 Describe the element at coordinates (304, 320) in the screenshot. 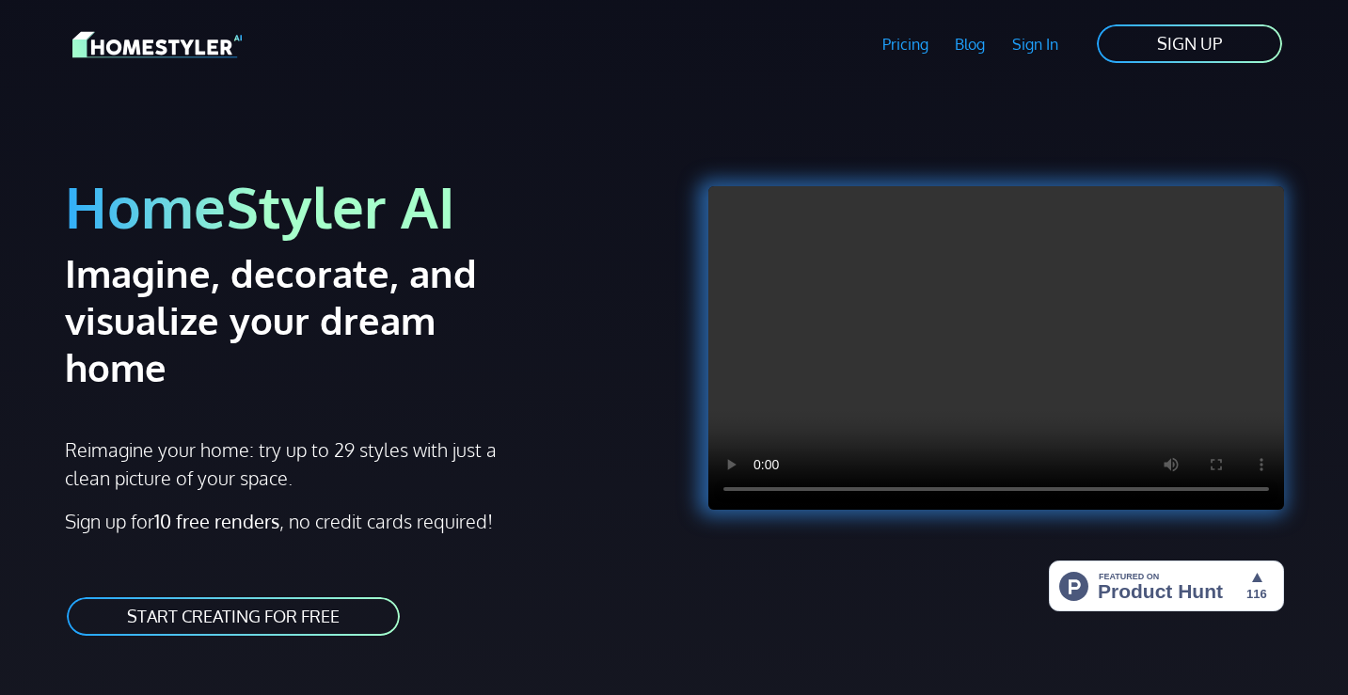

I see `h2: Imagine, decorate, and visualize your dream home` at that location.